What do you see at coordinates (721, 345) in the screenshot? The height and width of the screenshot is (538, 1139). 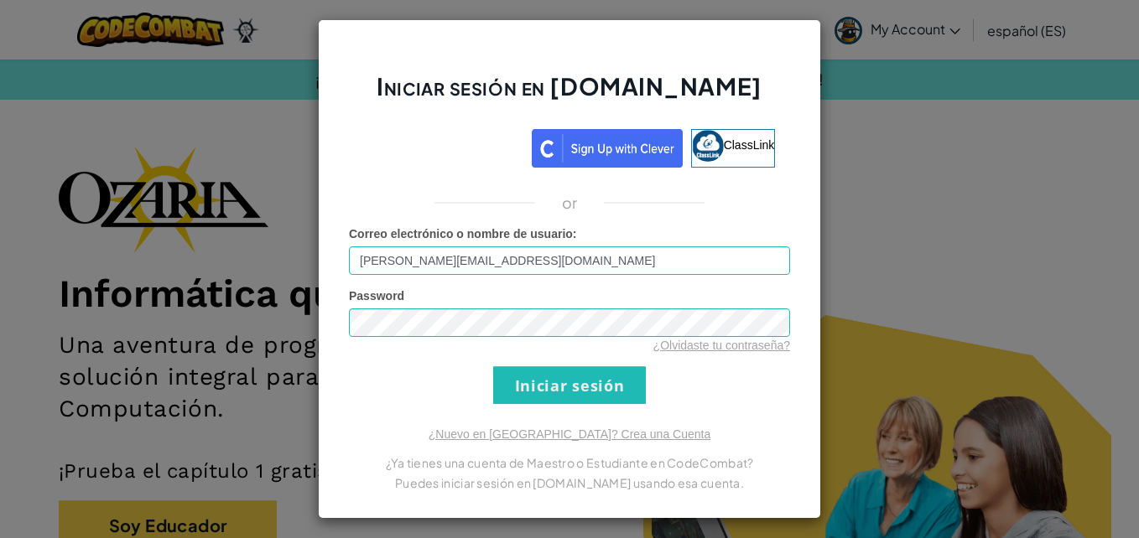 I see `a: ¿Olvidaste tu contraseña?` at bounding box center [721, 345].